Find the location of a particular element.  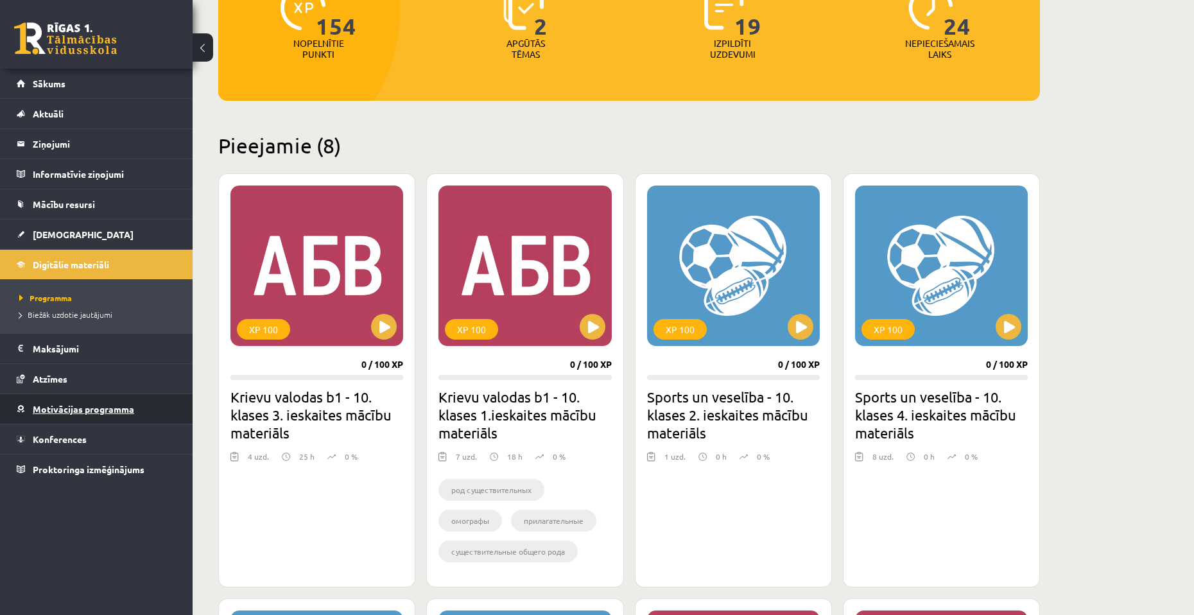

p: Izpildīti uzdevumi is located at coordinates (732, 49).